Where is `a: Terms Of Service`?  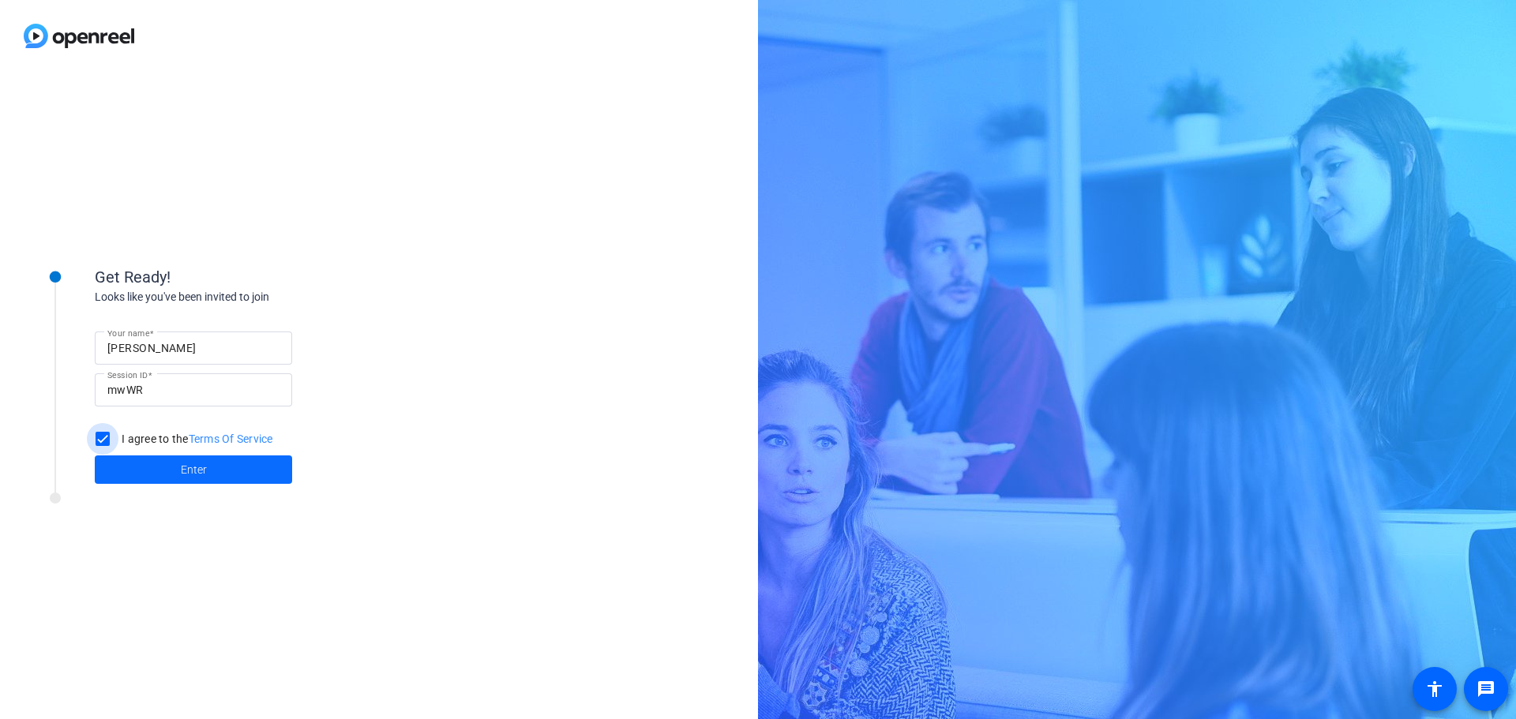 a: Terms Of Service is located at coordinates (231, 439).